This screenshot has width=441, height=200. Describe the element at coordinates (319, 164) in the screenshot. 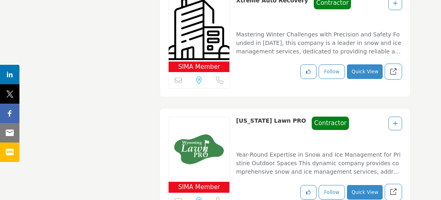

I see `p: Year-Round Expertise in Snow and Ice Management for Pristine Outdoor Spaces This dynamic company ...` at that location.